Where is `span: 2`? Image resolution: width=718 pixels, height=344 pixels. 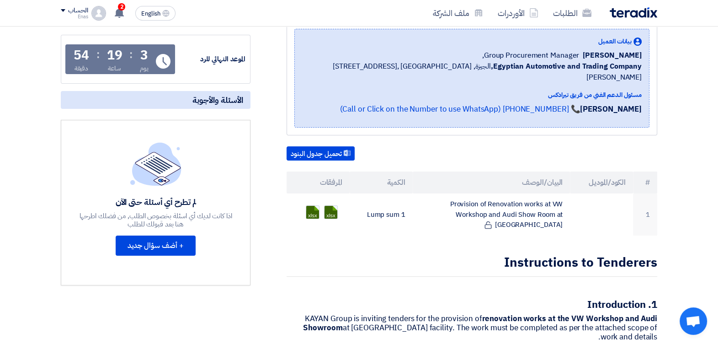
span: 2 is located at coordinates (122, 7).